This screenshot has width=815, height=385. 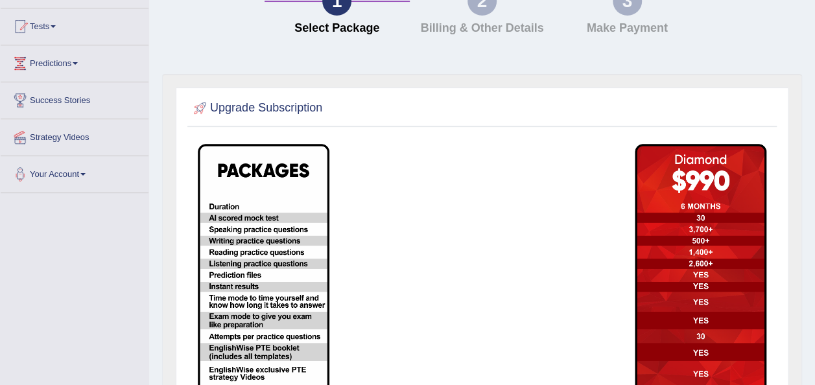 I want to click on h4: Billing & Other Details, so click(x=482, y=29).